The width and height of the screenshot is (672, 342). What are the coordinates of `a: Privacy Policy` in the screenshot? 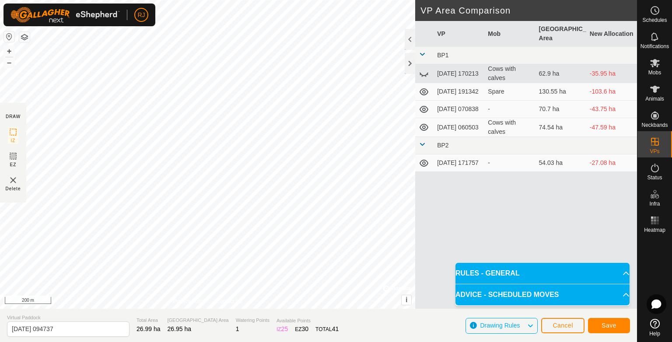 It's located at (189, 301).